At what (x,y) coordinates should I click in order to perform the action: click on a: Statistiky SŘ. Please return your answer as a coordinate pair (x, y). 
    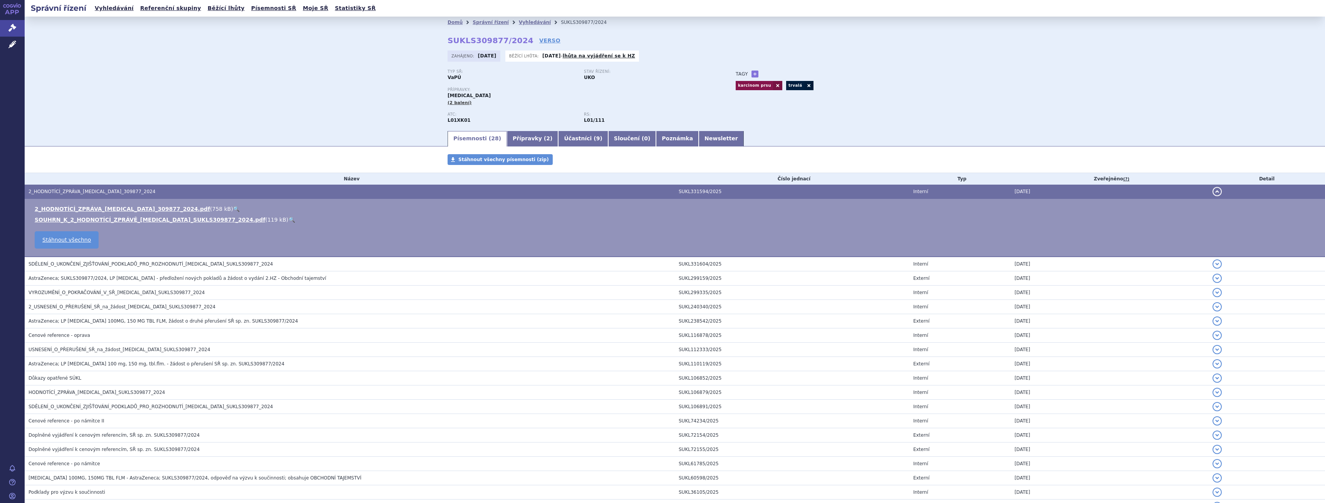
    Looking at the image, I should click on (355, 8).